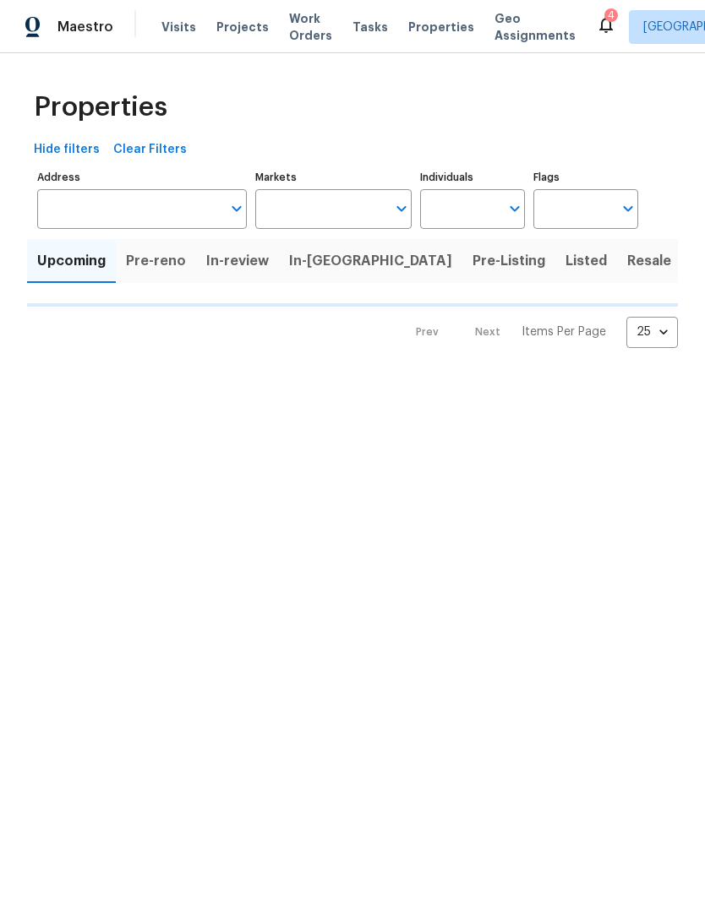 The image size is (705, 908). What do you see at coordinates (535, 27) in the screenshot?
I see `span: Geo Assignments` at bounding box center [535, 27].